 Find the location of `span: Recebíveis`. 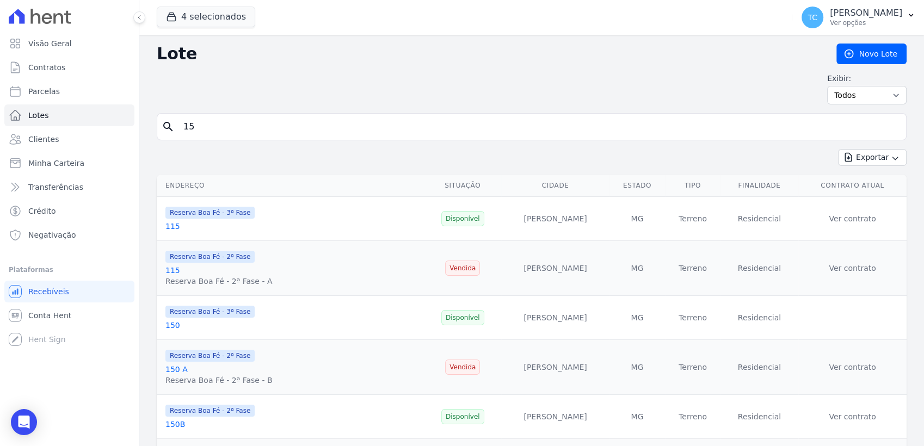

span: Recebíveis is located at coordinates (48, 292).